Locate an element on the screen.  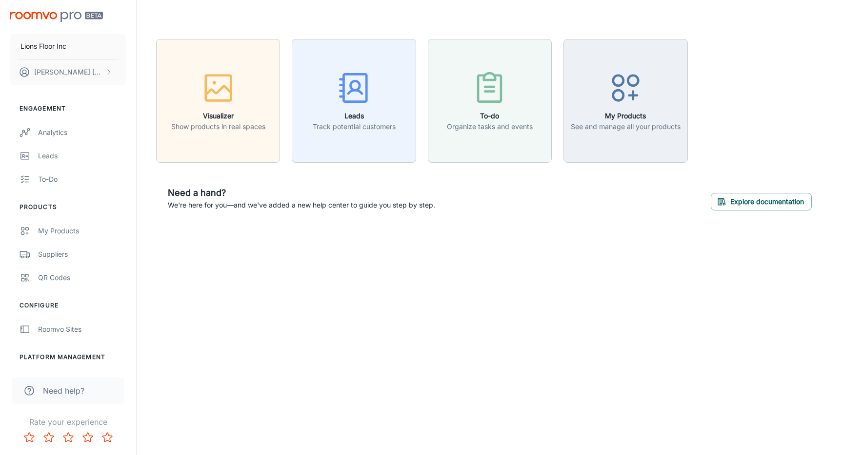
button: VisualizerShow products in real spaces is located at coordinates (218, 101).